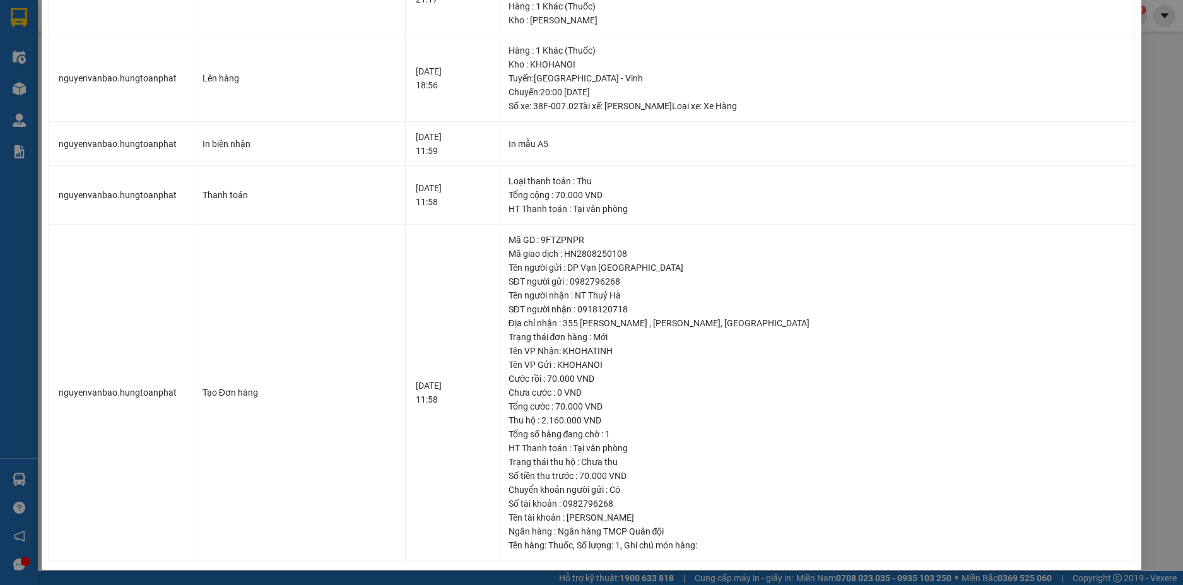 The image size is (1183, 585). What do you see at coordinates (816, 254) in the screenshot?
I see `div: Mã giao dịch : HN2808250108` at bounding box center [816, 254].